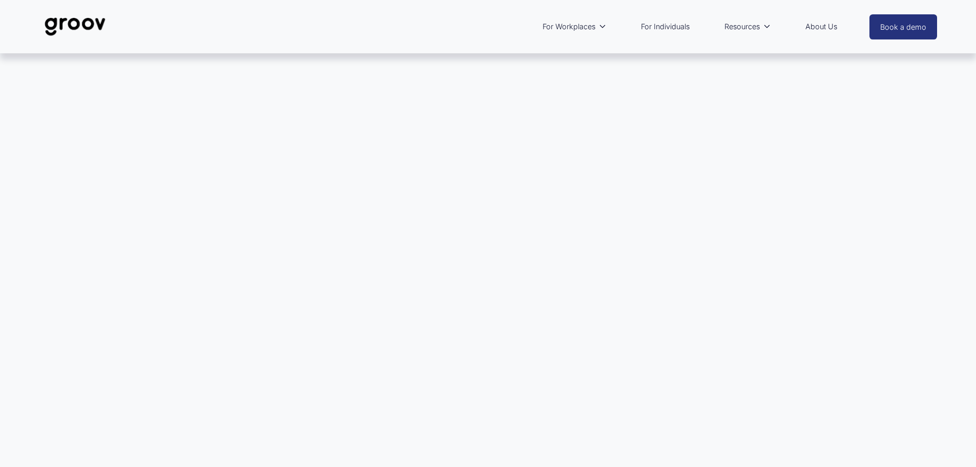 The width and height of the screenshot is (976, 467). What do you see at coordinates (903, 27) in the screenshot?
I see `a: Book a demo` at bounding box center [903, 27].